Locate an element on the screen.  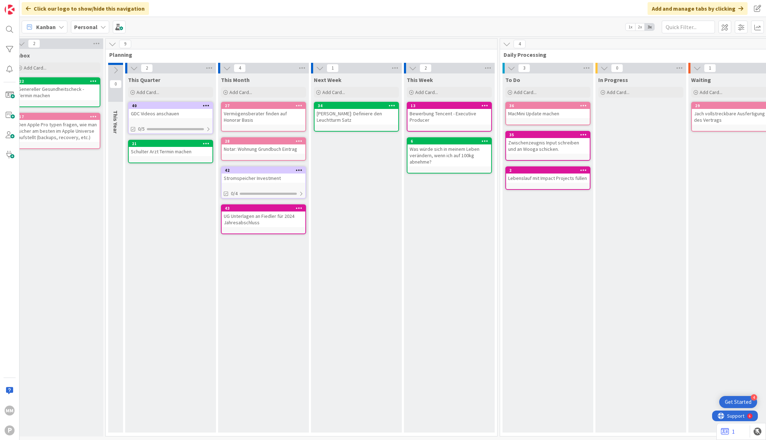
img: Visit kanbanzone.com is located at coordinates (10, 10).